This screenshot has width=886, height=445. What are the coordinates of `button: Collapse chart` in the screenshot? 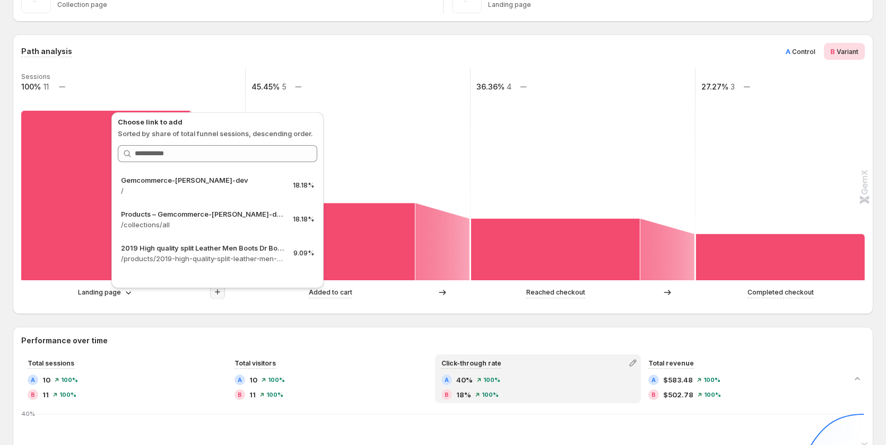 It's located at (857, 379).